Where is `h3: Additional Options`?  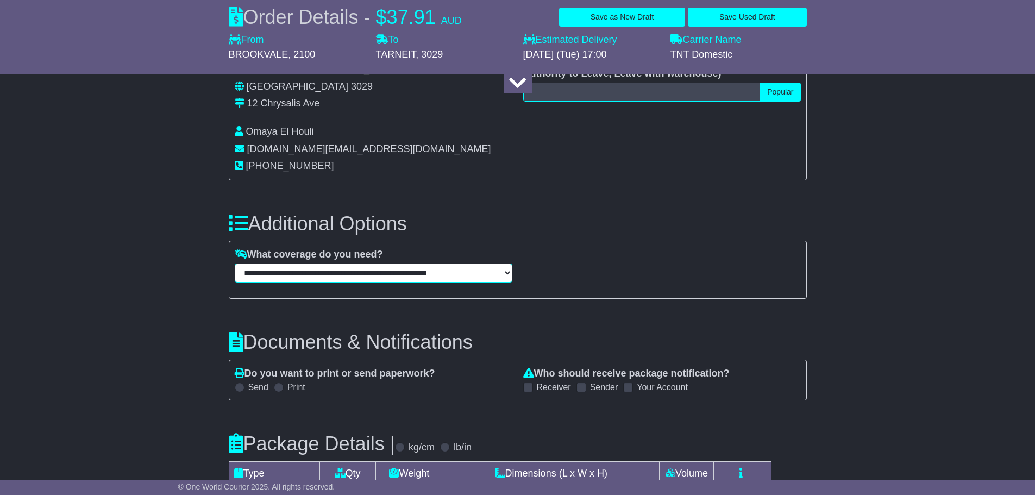 h3: Additional Options is located at coordinates (518, 224).